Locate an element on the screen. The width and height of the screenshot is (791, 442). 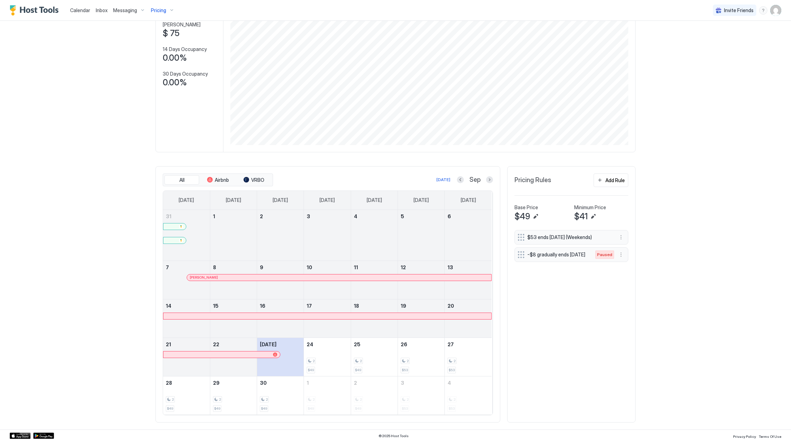
td: September 20, 2025 is located at coordinates (468, 318).